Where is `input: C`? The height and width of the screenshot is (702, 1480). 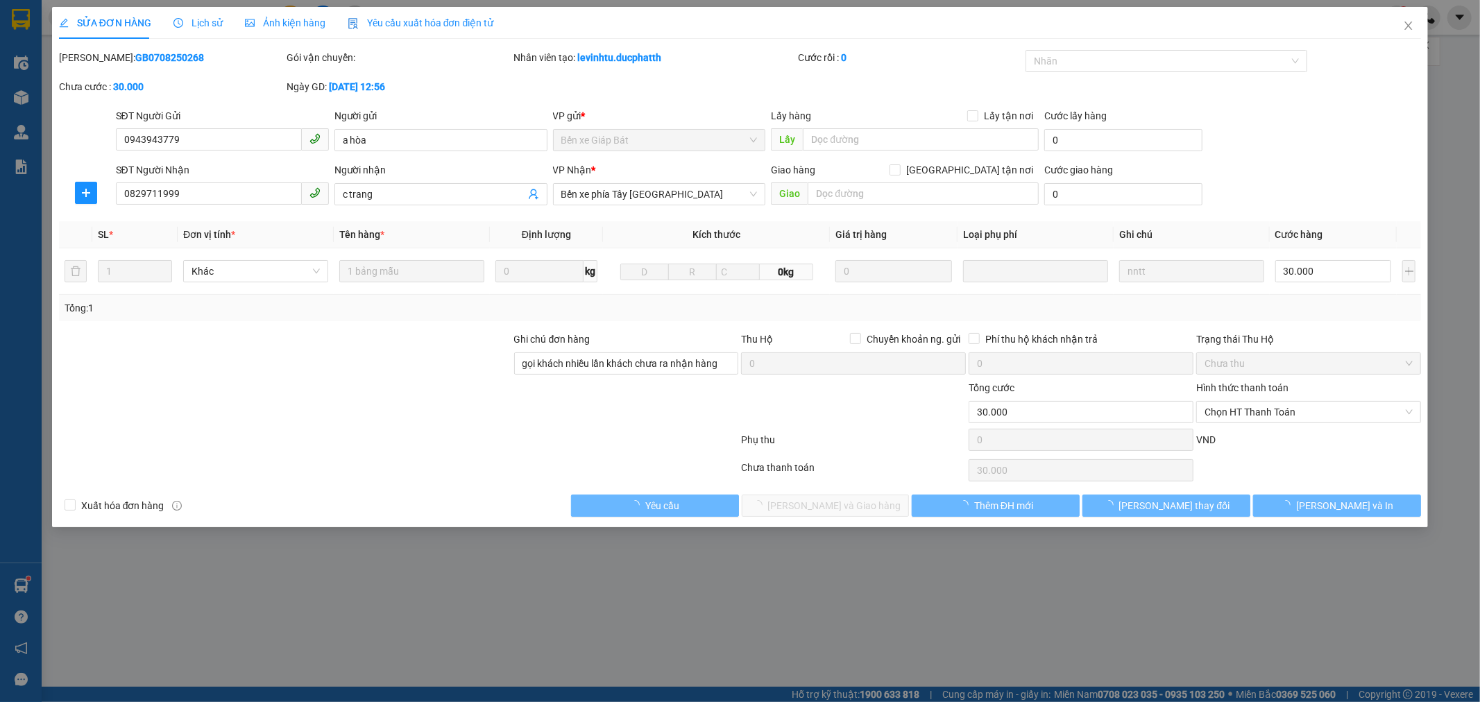 input: C is located at coordinates (738, 272).